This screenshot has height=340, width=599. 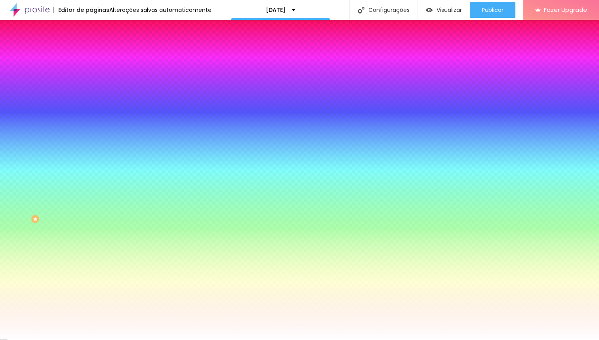 I want to click on span: Fazer Upgrade, so click(x=565, y=10).